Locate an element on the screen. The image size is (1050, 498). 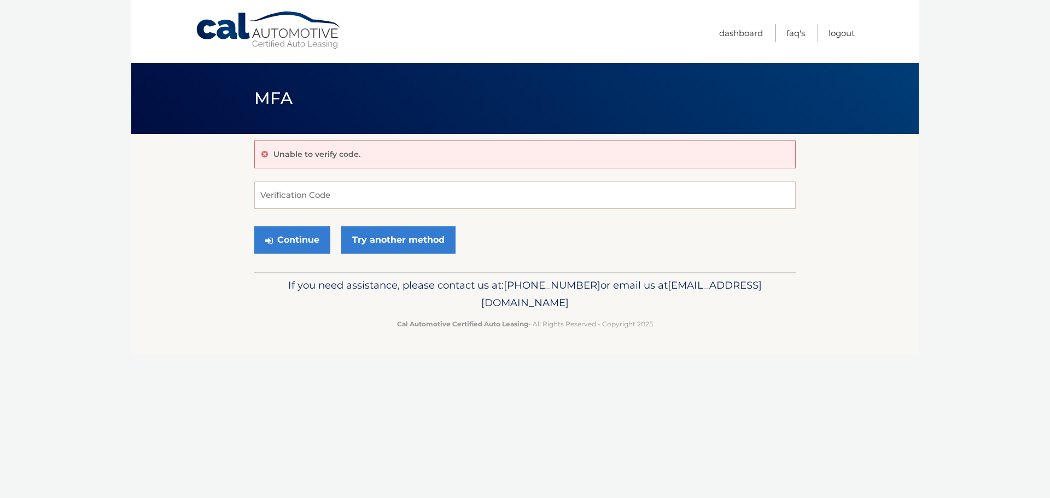
strong: Cal Automotive Certified Auto Leasing is located at coordinates (463, 324).